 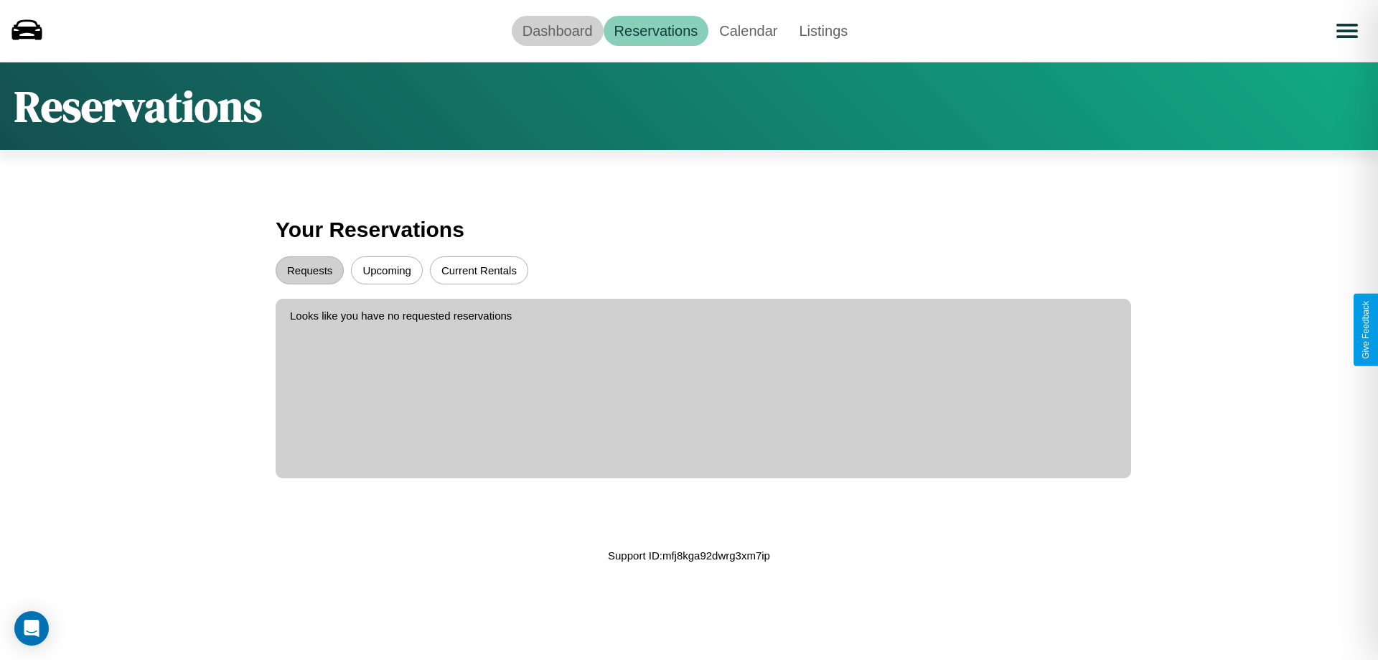 What do you see at coordinates (1366, 329) in the screenshot?
I see `div: Give Feedback` at bounding box center [1366, 329].